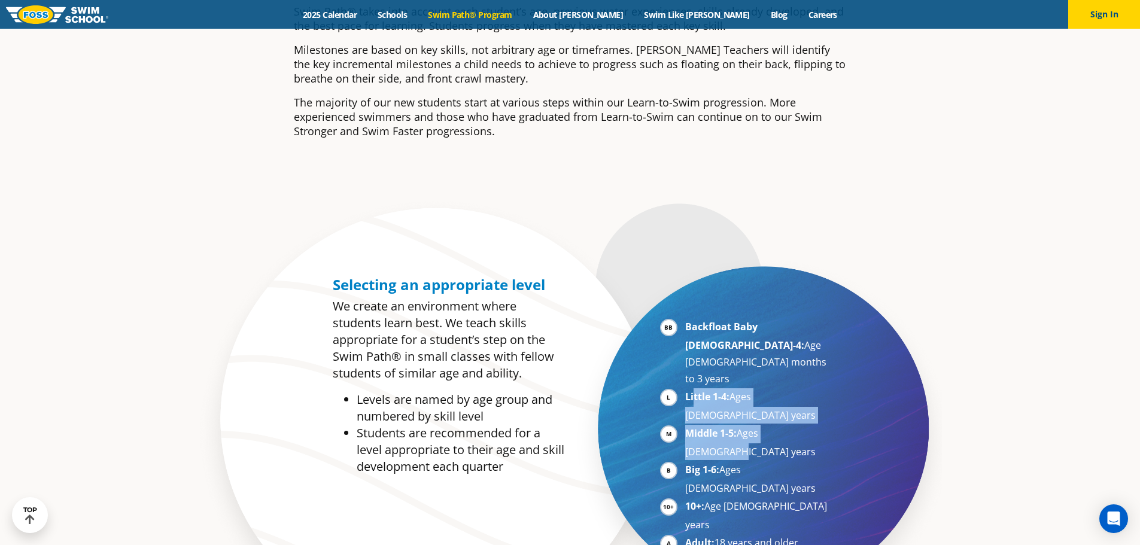 The image size is (1140, 545). I want to click on strong: Little 1-4:, so click(707, 397).